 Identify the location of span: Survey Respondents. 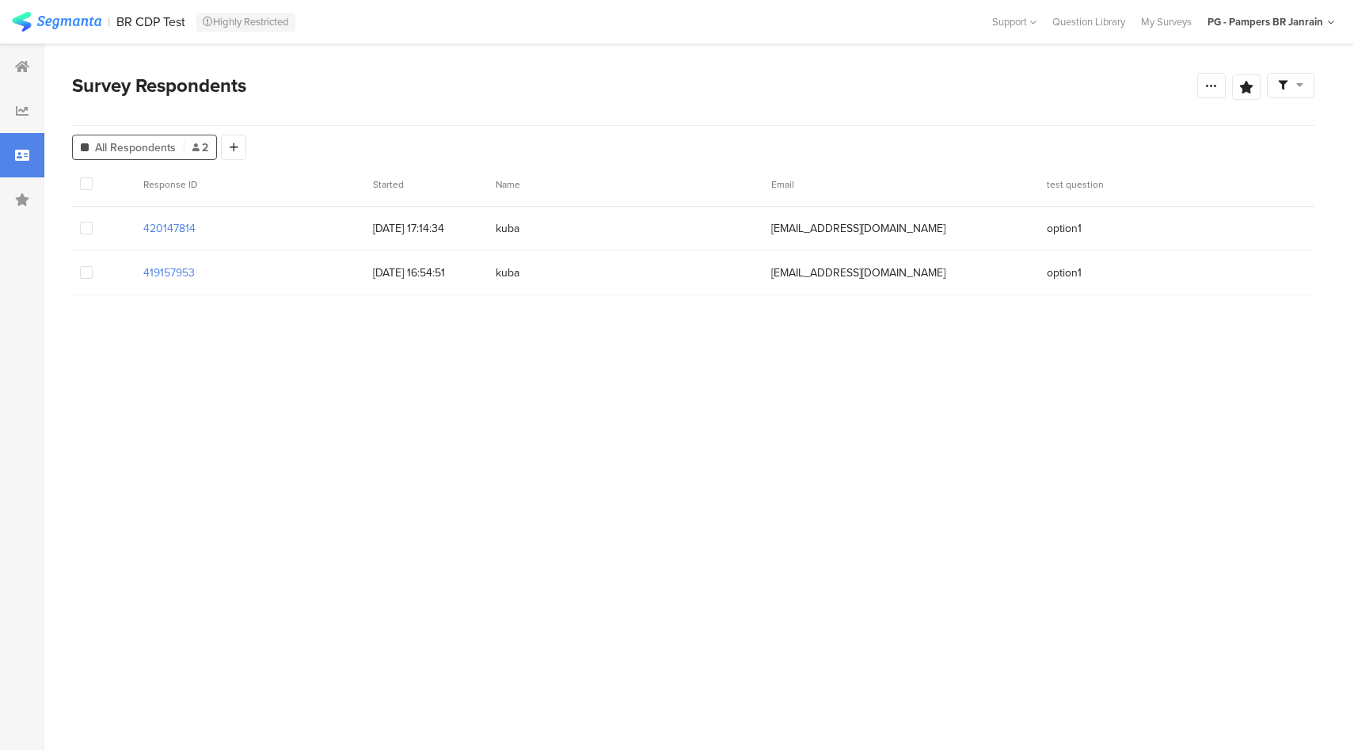
(159, 86).